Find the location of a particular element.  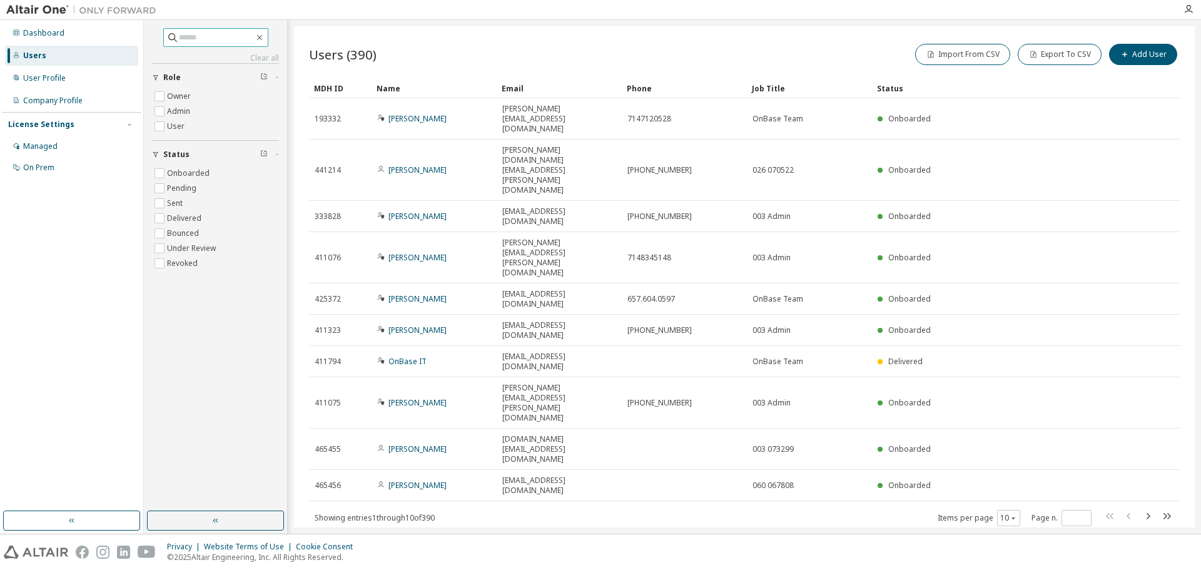

label: Delivered is located at coordinates (185, 218).